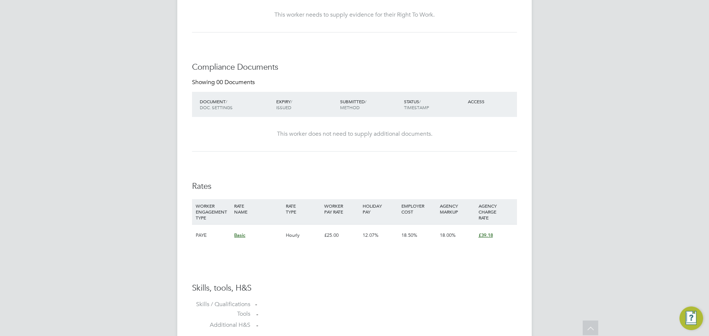 This screenshot has width=709, height=336. Describe the element at coordinates (283, 107) in the screenshot. I see `span: ISSUED` at that location.